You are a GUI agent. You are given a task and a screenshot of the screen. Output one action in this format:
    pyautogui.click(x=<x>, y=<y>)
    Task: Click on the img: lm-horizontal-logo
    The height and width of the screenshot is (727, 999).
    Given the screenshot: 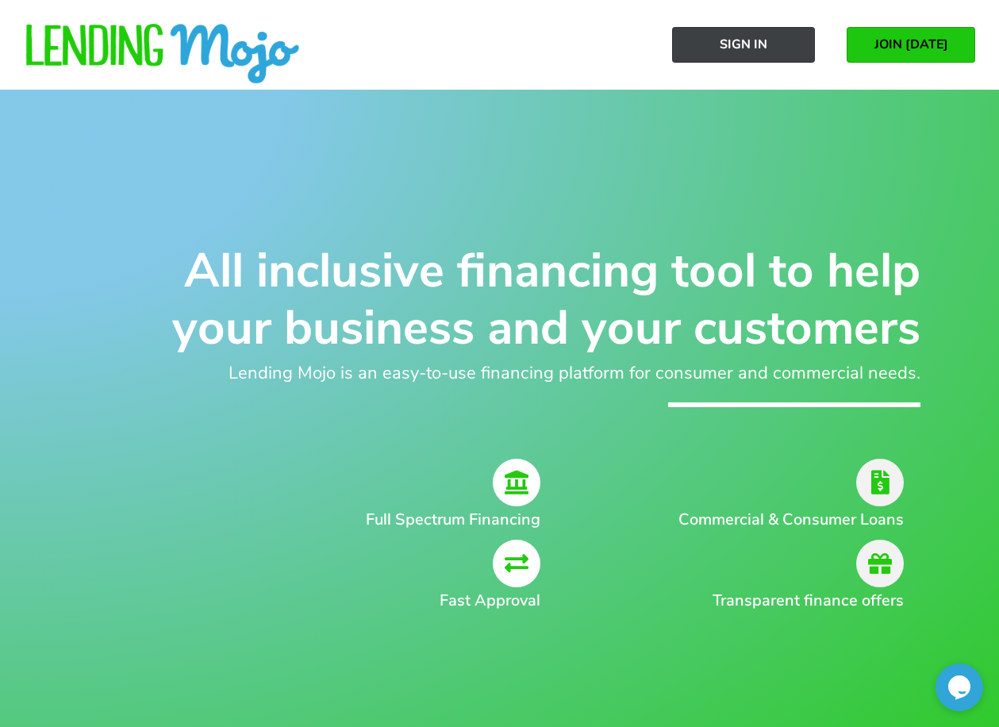 What is the action you would take?
    pyautogui.click(x=163, y=55)
    